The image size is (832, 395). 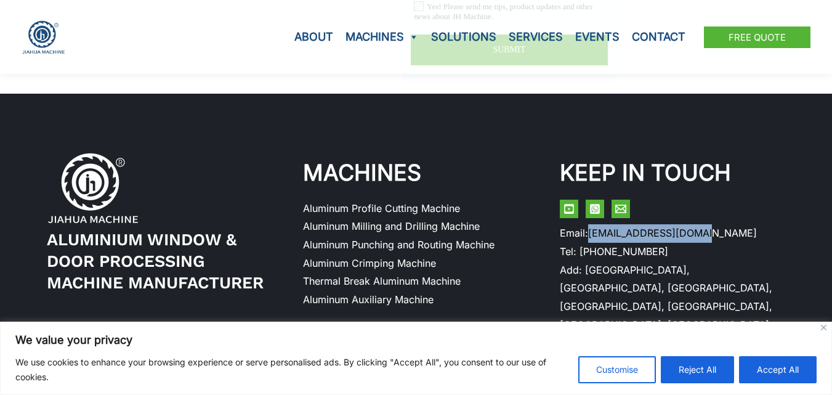 What do you see at coordinates (368, 299) in the screenshot?
I see `a: Aluminum Auxiliary Machine` at bounding box center [368, 299].